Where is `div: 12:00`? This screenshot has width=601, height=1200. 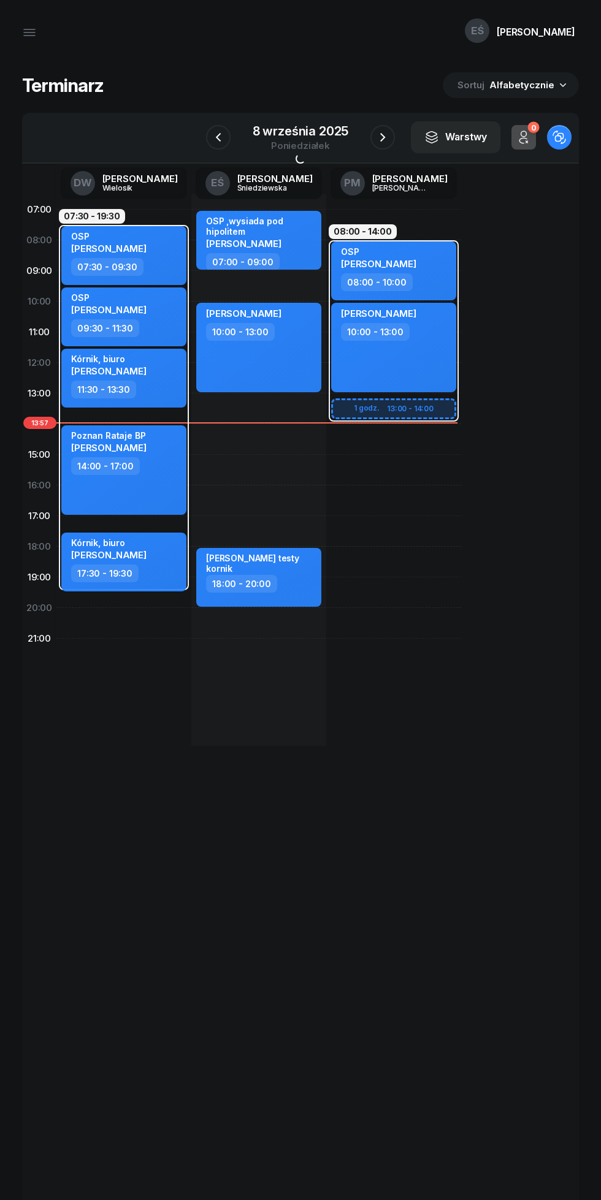 div: 12:00 is located at coordinates (39, 363).